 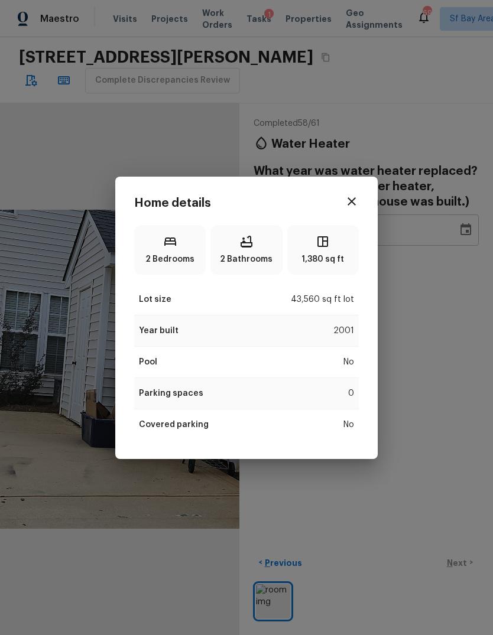 I want to click on p: 2 Bedrooms, so click(x=169, y=259).